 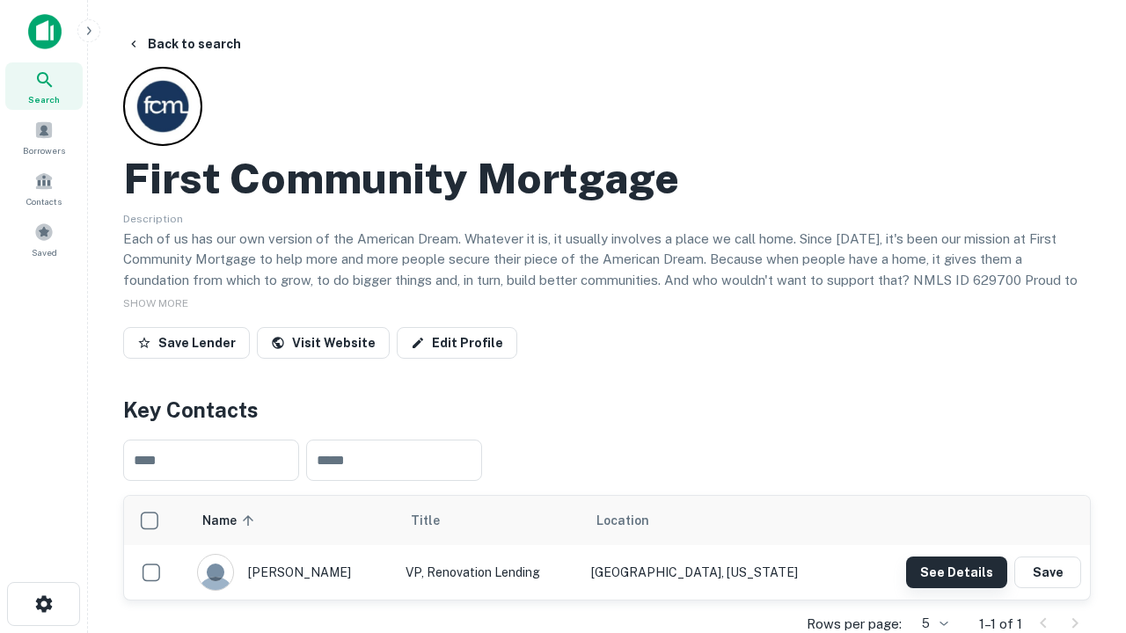 I want to click on th: Title, so click(x=489, y=521).